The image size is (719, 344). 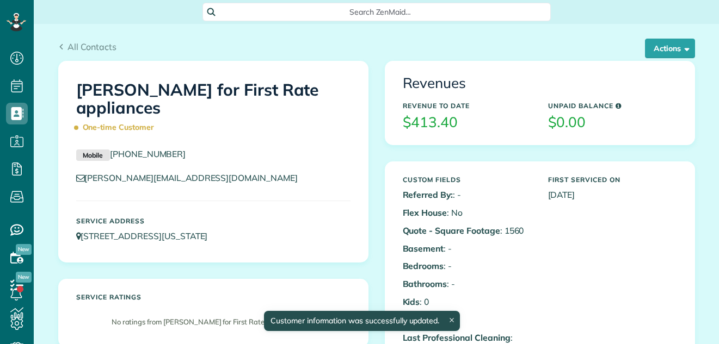 What do you see at coordinates (467, 122) in the screenshot?
I see `h3: $413.40` at bounding box center [467, 122].